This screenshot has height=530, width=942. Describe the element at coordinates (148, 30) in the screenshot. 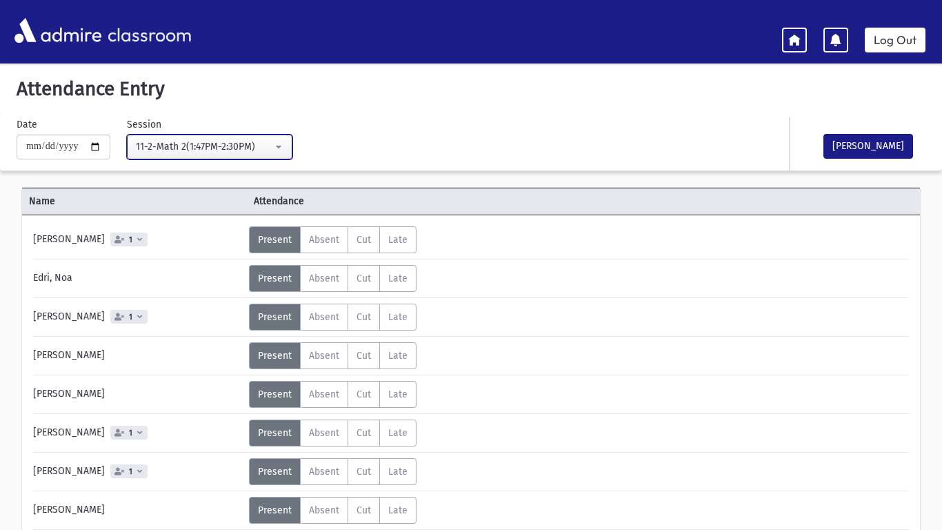

I see `span: classroom` at that location.